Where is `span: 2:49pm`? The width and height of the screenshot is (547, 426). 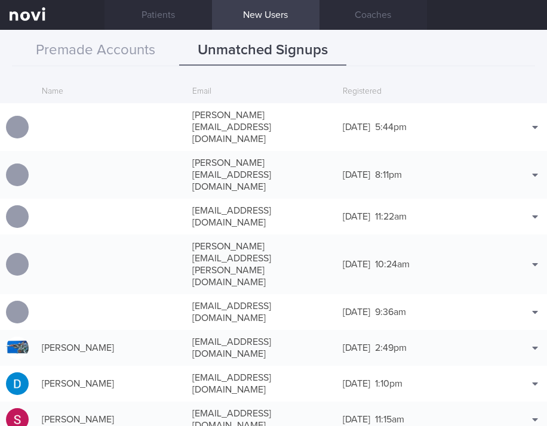 span: 2:49pm is located at coordinates (390, 348).